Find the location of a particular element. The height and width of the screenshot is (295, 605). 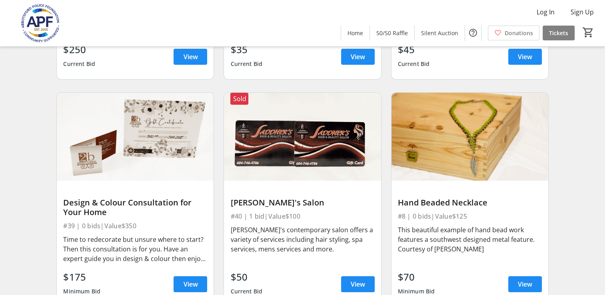

div: Sold is located at coordinates (239, 99).